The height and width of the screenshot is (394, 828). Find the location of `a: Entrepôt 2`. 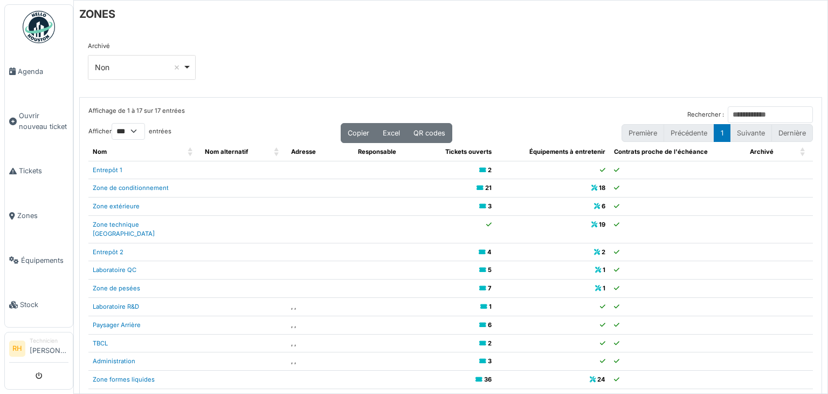

a: Entrepôt 2 is located at coordinates (108, 252).